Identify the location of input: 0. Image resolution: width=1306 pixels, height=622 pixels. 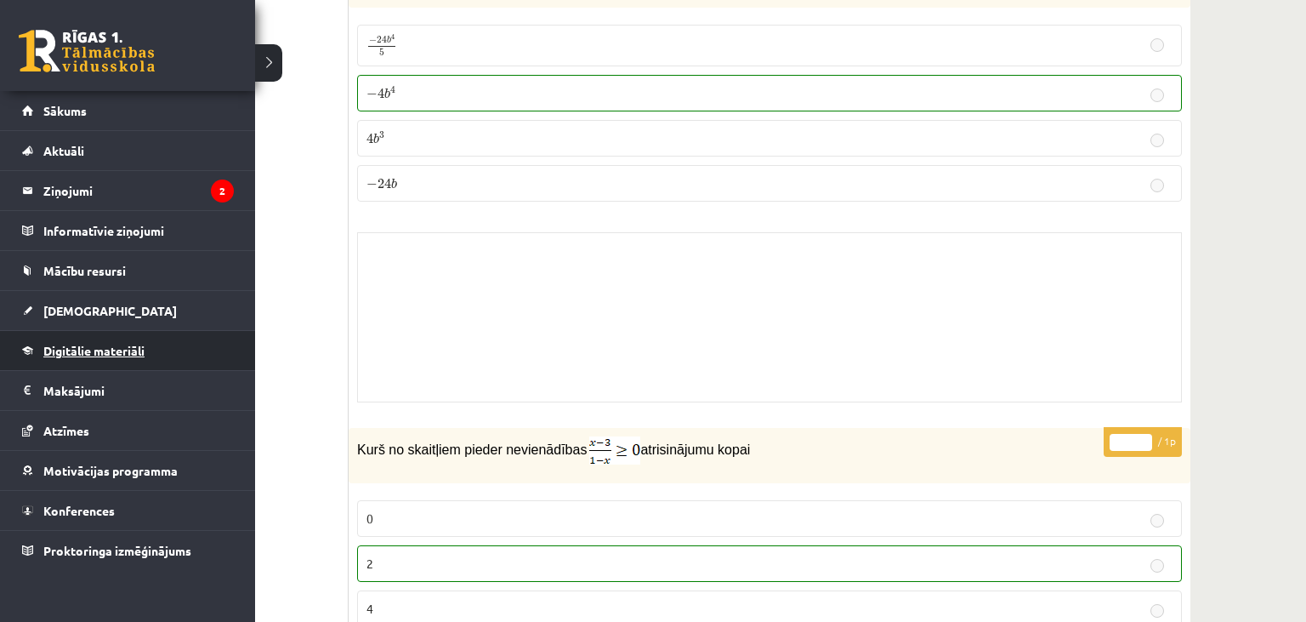
(1158, 521).